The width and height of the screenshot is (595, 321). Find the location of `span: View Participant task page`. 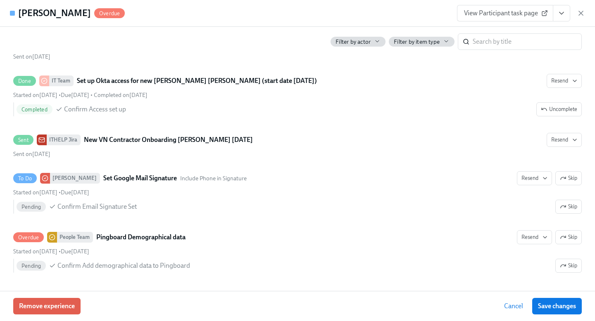

span: View Participant task page is located at coordinates (505, 13).